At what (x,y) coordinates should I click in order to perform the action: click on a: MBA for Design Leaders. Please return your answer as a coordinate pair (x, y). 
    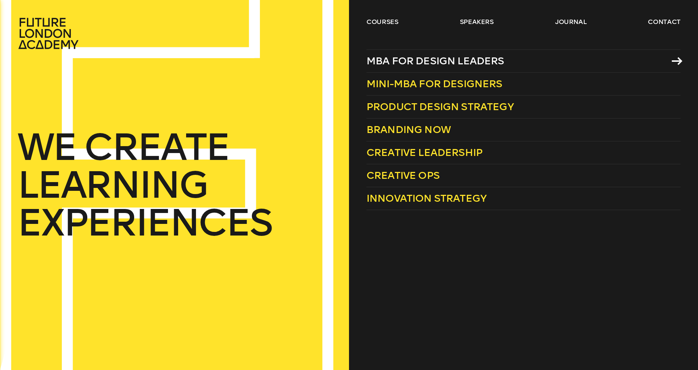
    Looking at the image, I should click on (524, 61).